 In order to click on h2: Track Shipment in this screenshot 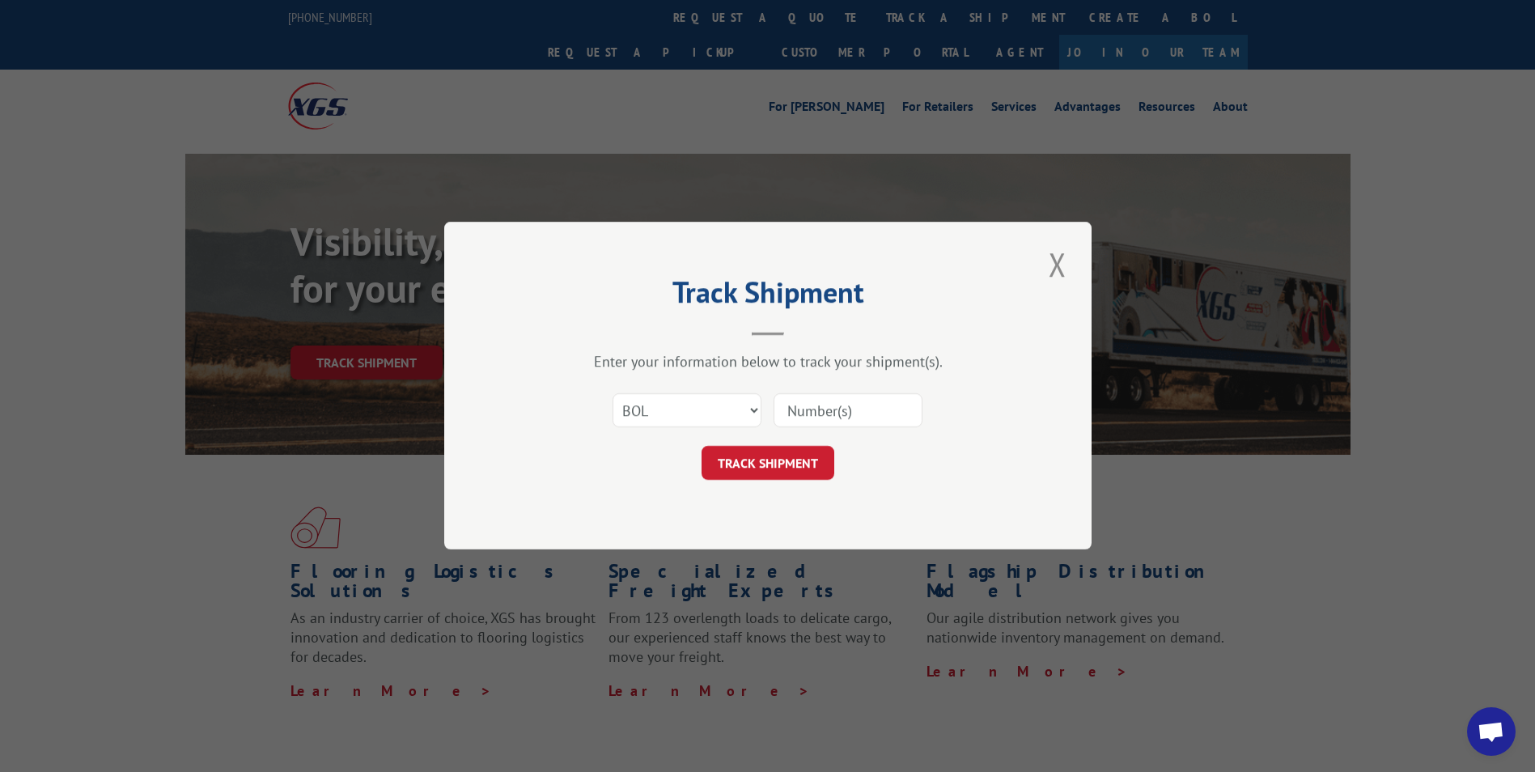, I will do `click(768, 296)`.